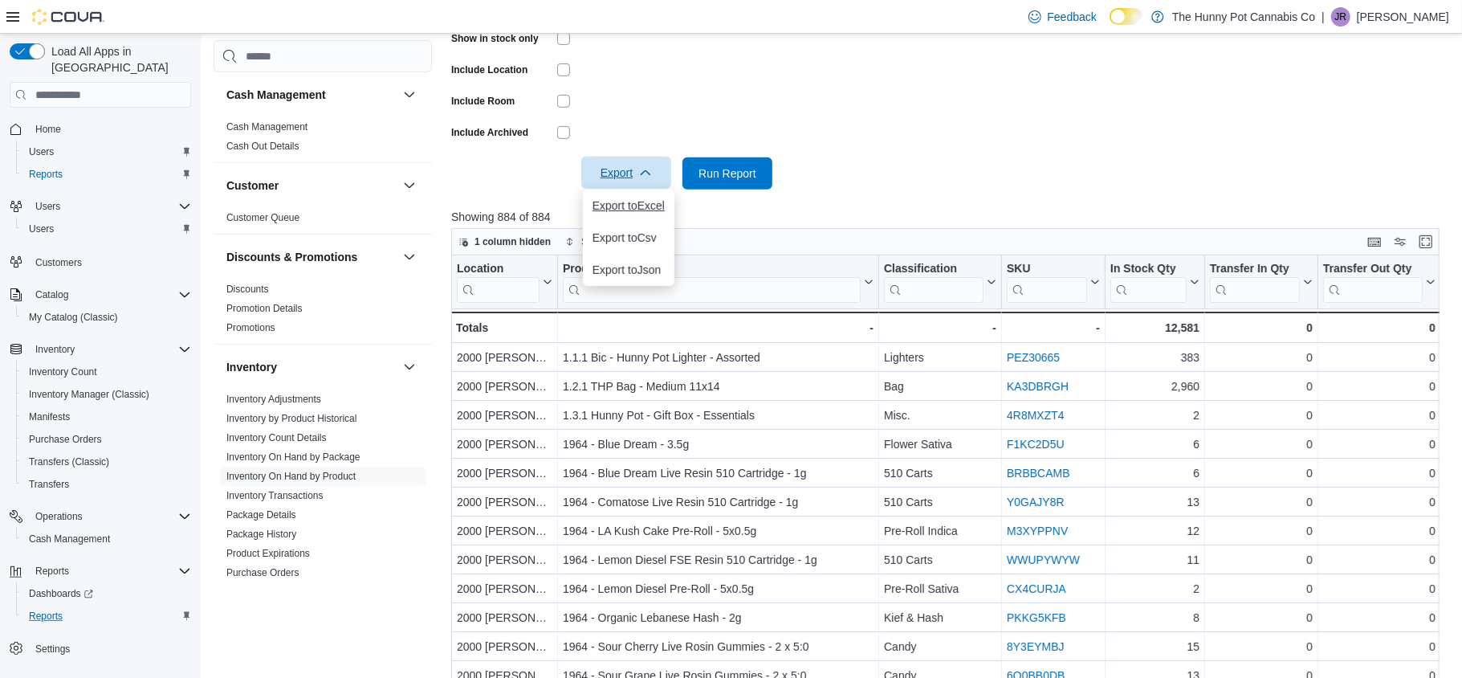  I want to click on a: Home, so click(48, 129).